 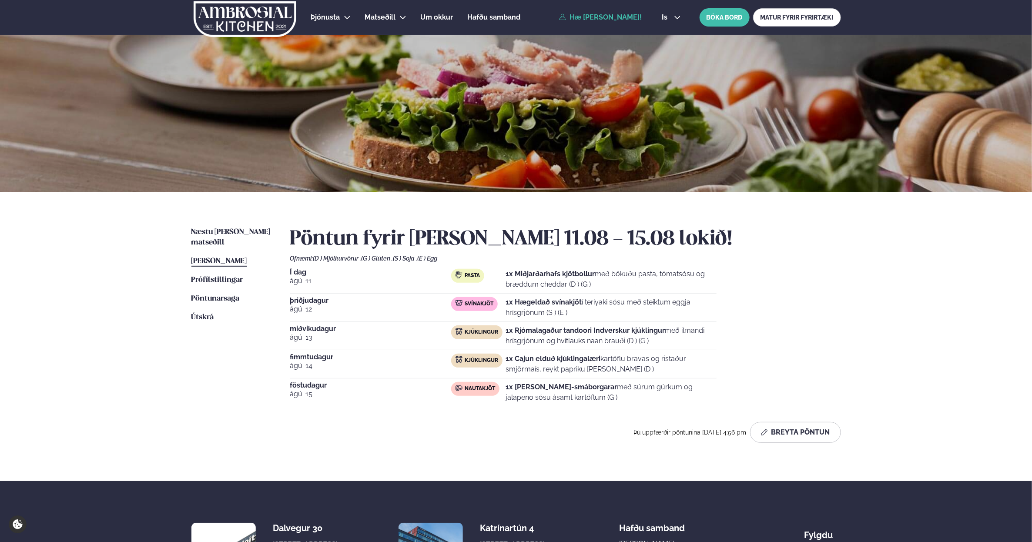 What do you see at coordinates (472, 276) in the screenshot?
I see `span: Pasta` at bounding box center [472, 276].